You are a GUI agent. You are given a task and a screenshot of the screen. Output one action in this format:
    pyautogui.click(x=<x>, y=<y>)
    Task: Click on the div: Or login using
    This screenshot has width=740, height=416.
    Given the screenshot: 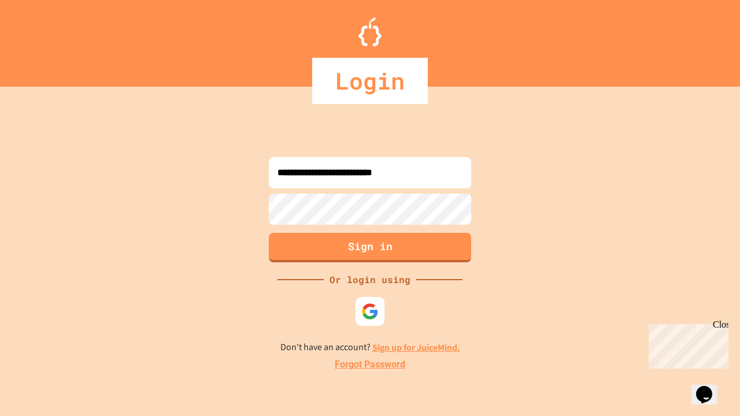 What is the action you would take?
    pyautogui.click(x=370, y=280)
    